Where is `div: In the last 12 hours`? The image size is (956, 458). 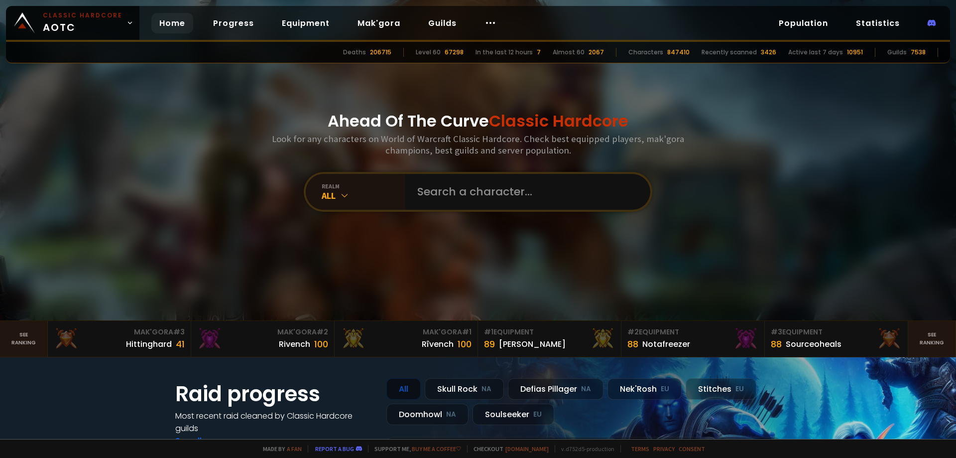 div: In the last 12 hours is located at coordinates (504, 52).